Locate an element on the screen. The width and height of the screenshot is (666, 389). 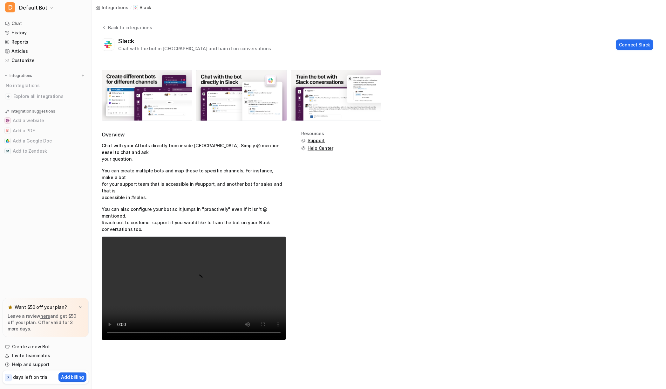
img: expand menu is located at coordinates (6, 76).